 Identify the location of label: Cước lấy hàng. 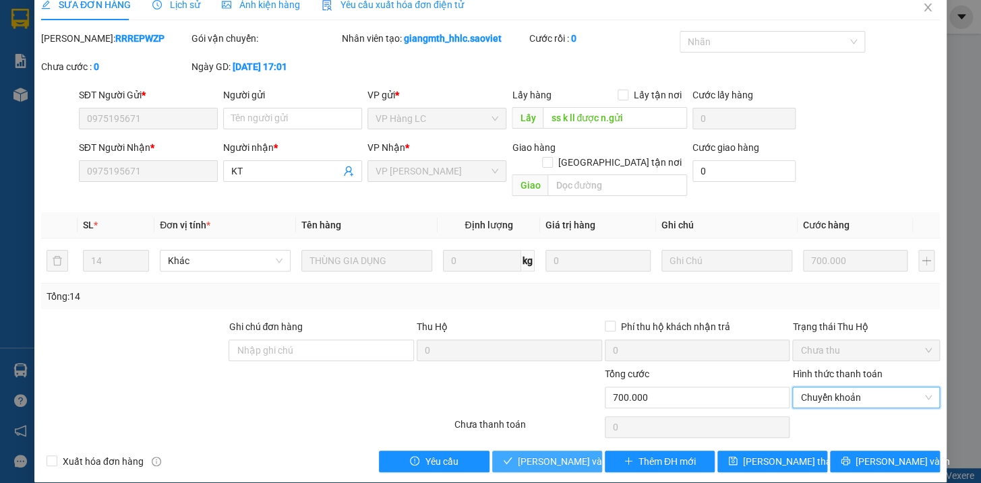
(723, 95).